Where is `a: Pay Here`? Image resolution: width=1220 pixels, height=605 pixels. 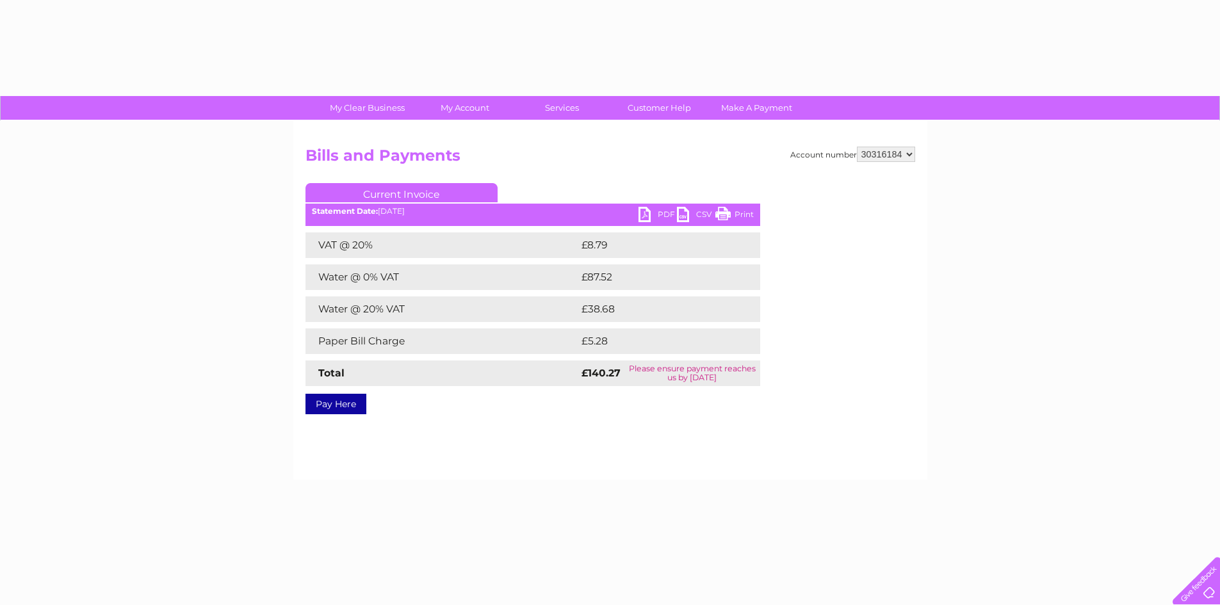
a: Pay Here is located at coordinates (336, 404).